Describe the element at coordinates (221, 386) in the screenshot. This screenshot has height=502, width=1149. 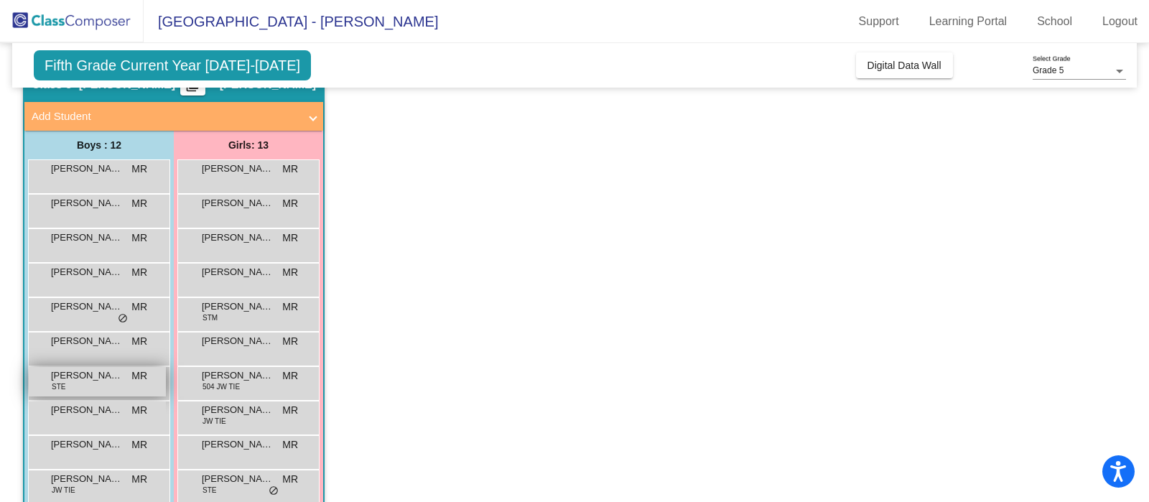
I see `span: 504 JW TIE` at that location.